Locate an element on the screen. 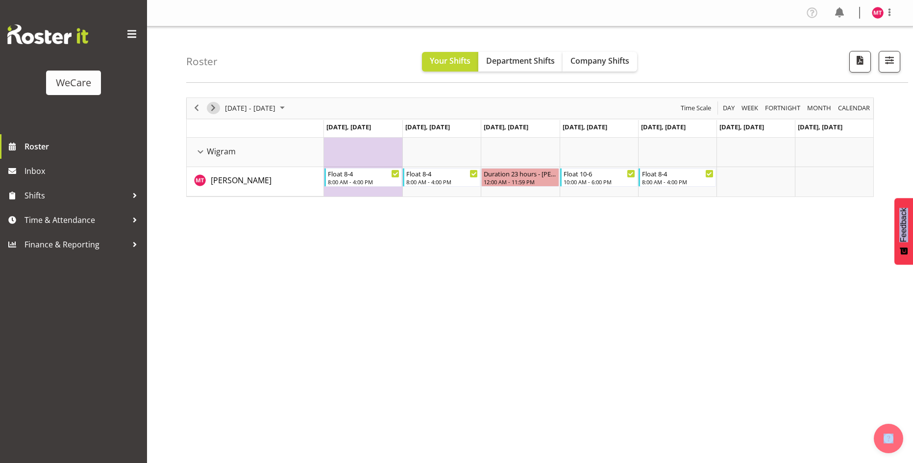 Image resolution: width=913 pixels, height=463 pixels. img: Rosterit website logo is located at coordinates (48, 34).